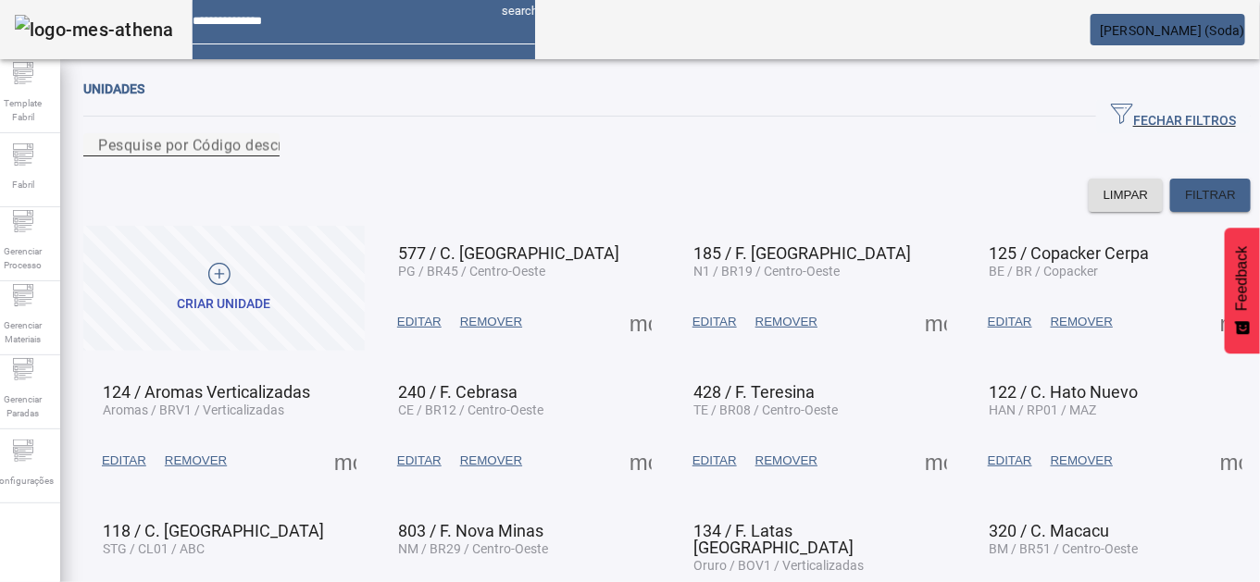 Image resolution: width=1260 pixels, height=582 pixels. What do you see at coordinates (1049, 530) in the screenshot?
I see `span: 320 / C. Macacu` at bounding box center [1049, 530].